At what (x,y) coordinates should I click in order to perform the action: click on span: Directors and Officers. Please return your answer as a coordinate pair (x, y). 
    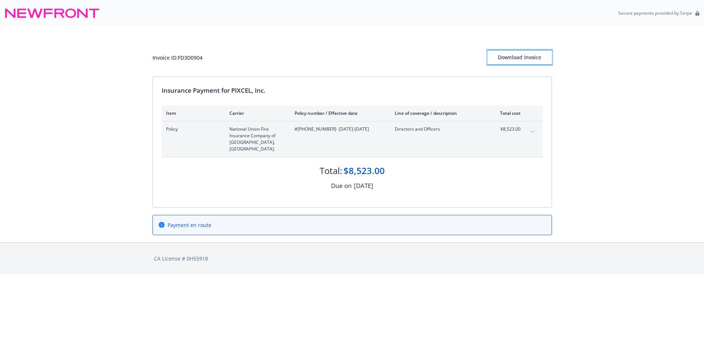
    Looking at the image, I should click on (438, 129).